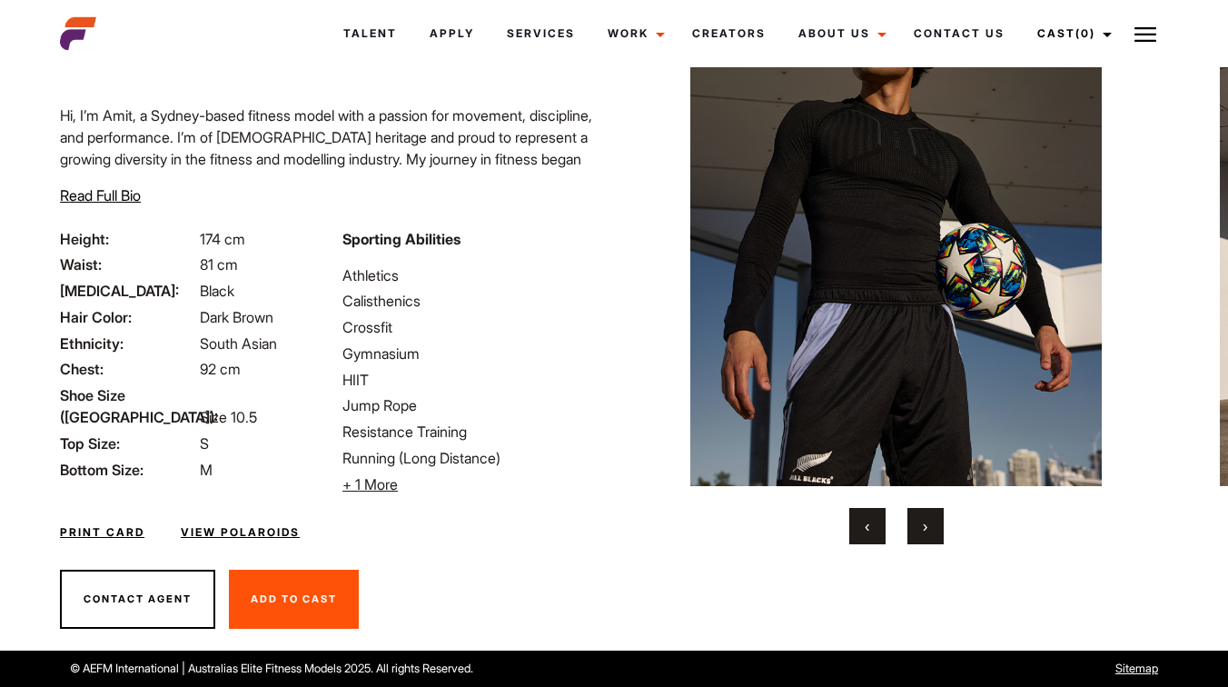 This screenshot has width=1228, height=687. What do you see at coordinates (100, 195) in the screenshot?
I see `span: Read Full Bio` at bounding box center [100, 195].